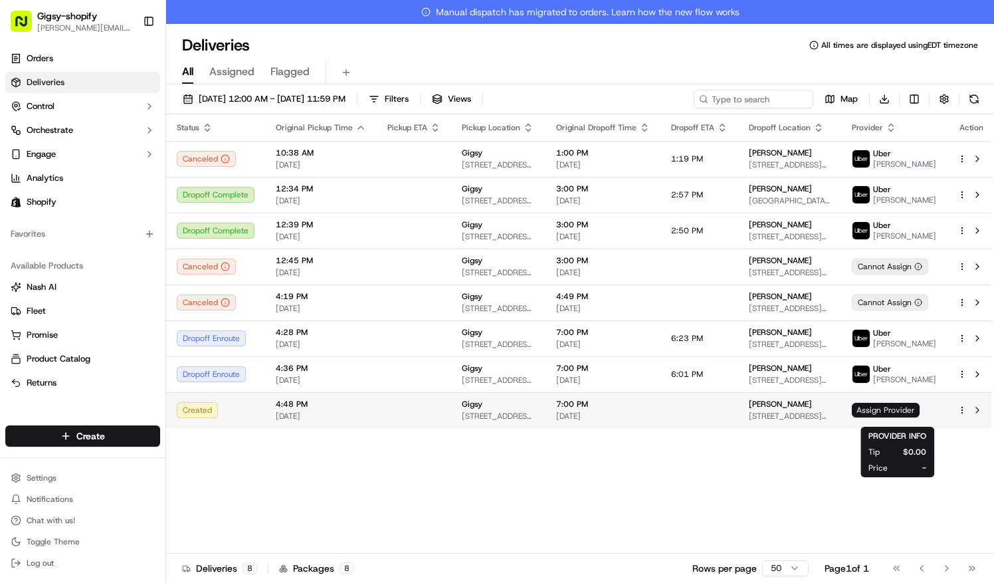  Describe the element at coordinates (603, 296) in the screenshot. I see `span: 4:49 PM` at that location.